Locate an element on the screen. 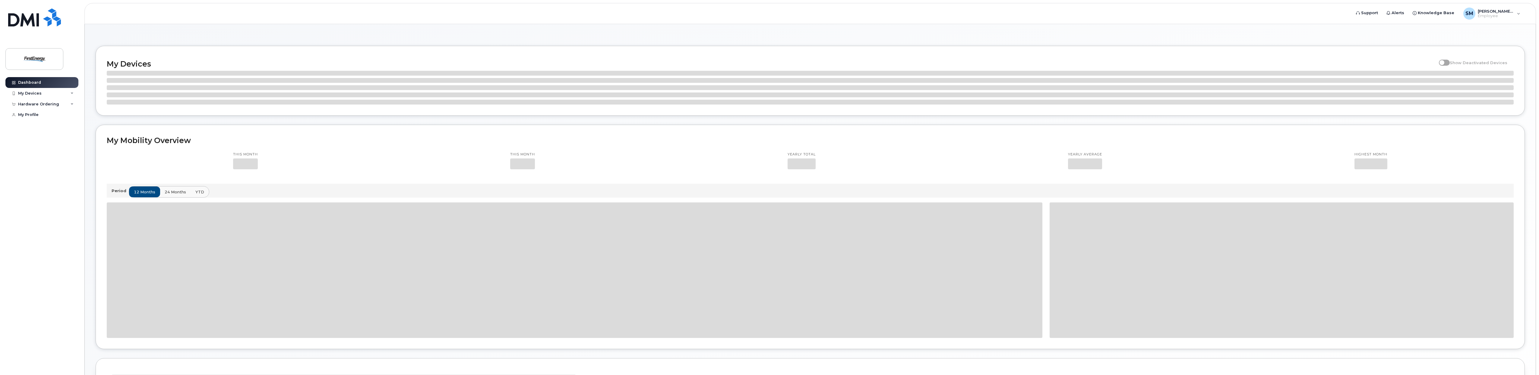 The height and width of the screenshot is (375, 1539). input: Show Deactivated Devices is located at coordinates (1442, 59).